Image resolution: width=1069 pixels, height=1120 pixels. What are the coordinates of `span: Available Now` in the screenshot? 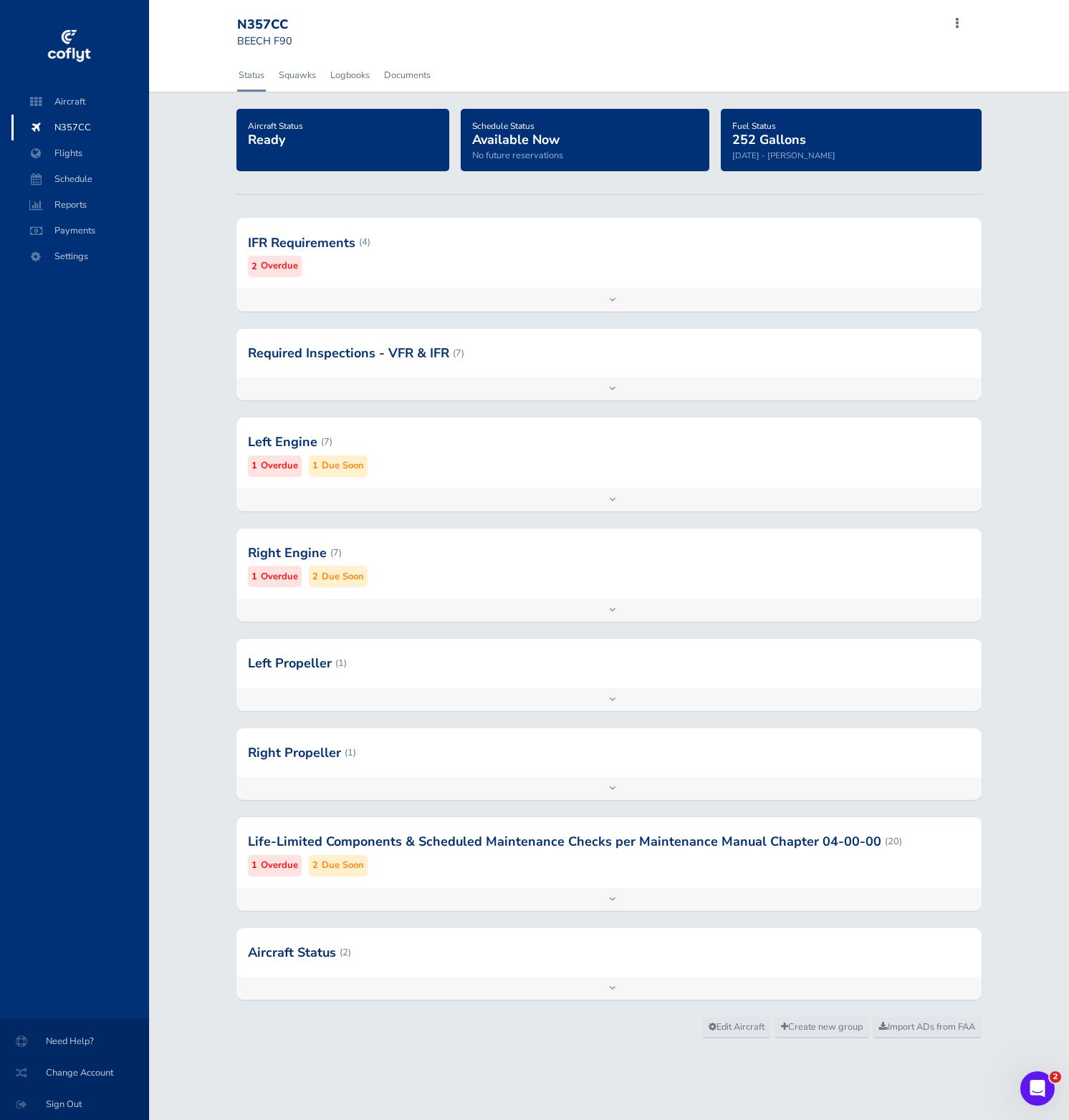 It's located at (515, 140).